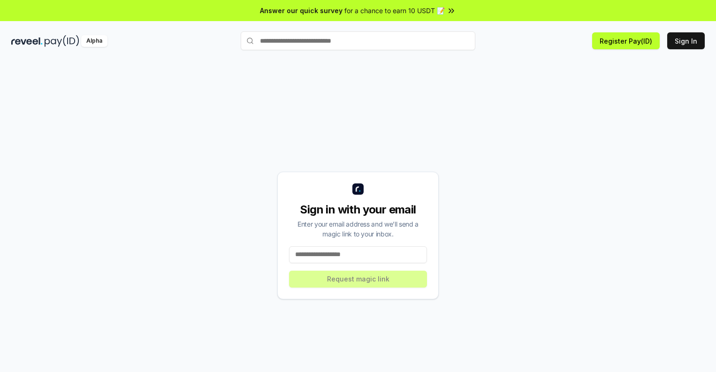 The width and height of the screenshot is (716, 372). I want to click on button: Sign In, so click(686, 41).